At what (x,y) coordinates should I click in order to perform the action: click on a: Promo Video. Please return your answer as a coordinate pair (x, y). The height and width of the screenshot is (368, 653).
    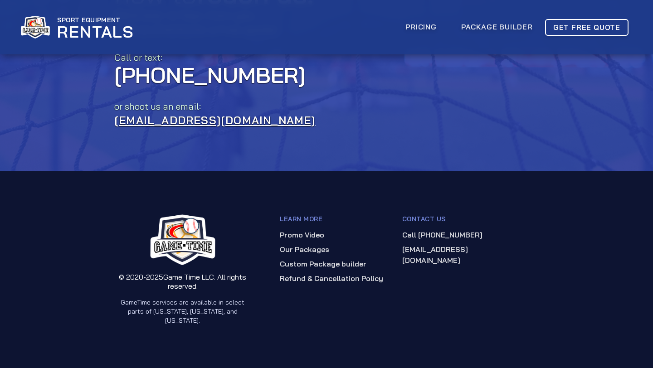
    Looking at the image, I should click on (337, 235).